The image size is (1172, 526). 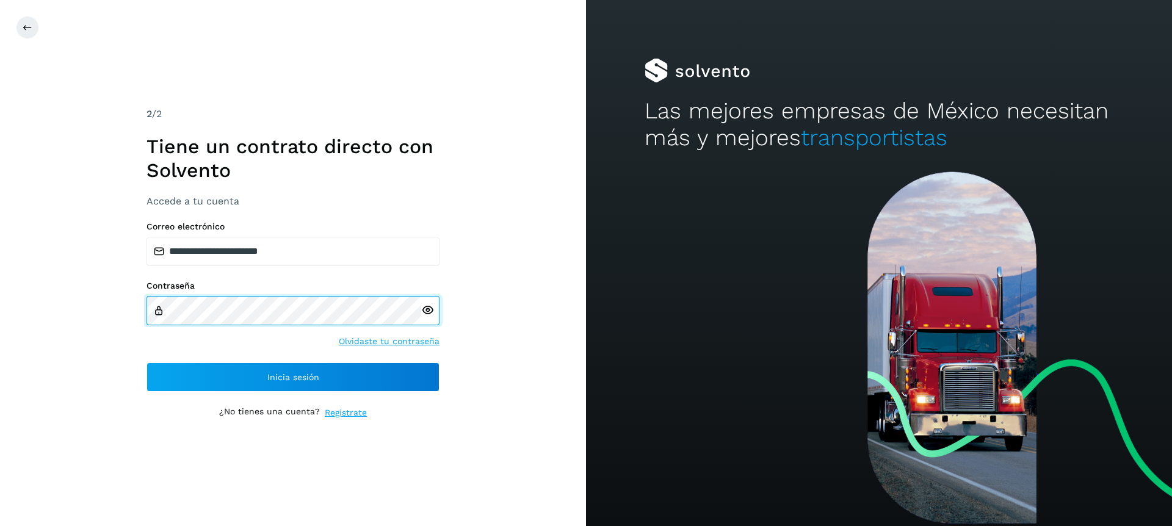 What do you see at coordinates (293, 114) in the screenshot?
I see `div: /2` at bounding box center [293, 114].